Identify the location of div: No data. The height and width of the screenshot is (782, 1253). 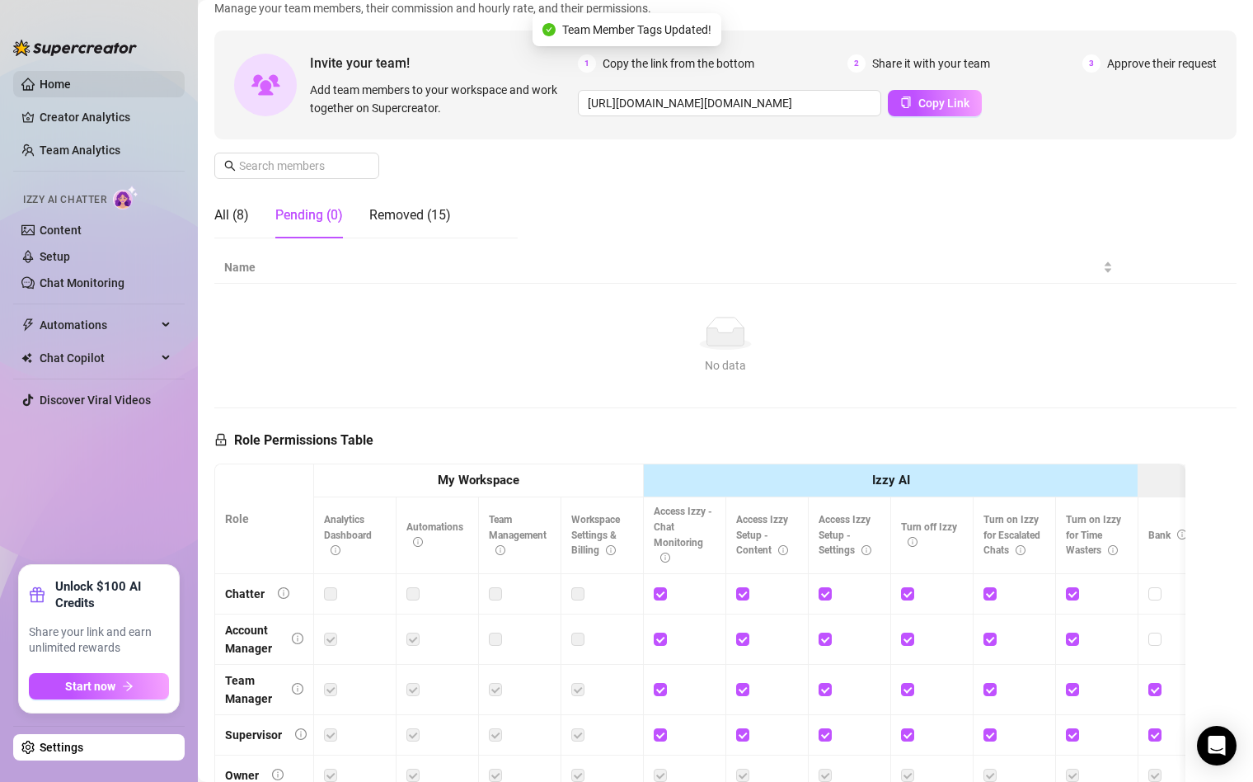
(725, 365).